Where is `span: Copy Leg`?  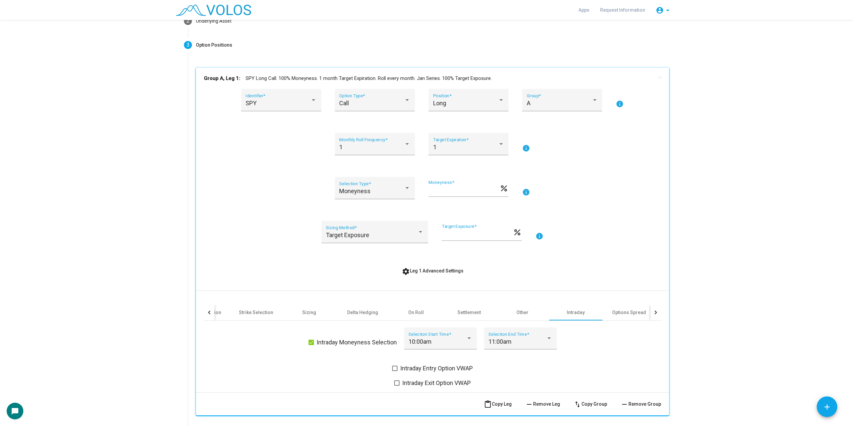
span: Copy Leg is located at coordinates (498, 404).